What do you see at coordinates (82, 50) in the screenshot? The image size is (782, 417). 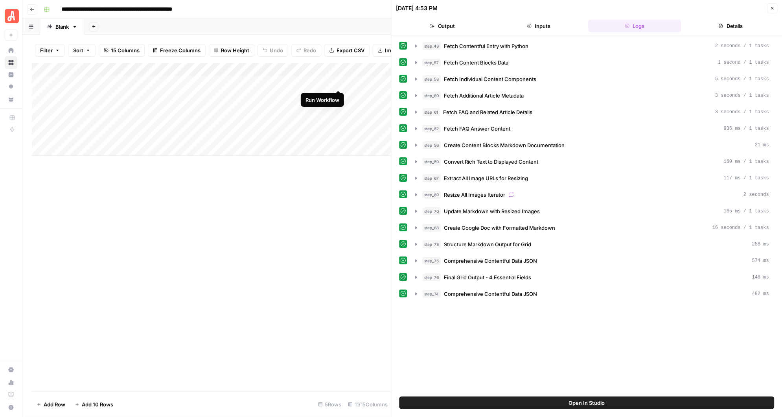 I see `button: Sort` at bounding box center [82, 50].